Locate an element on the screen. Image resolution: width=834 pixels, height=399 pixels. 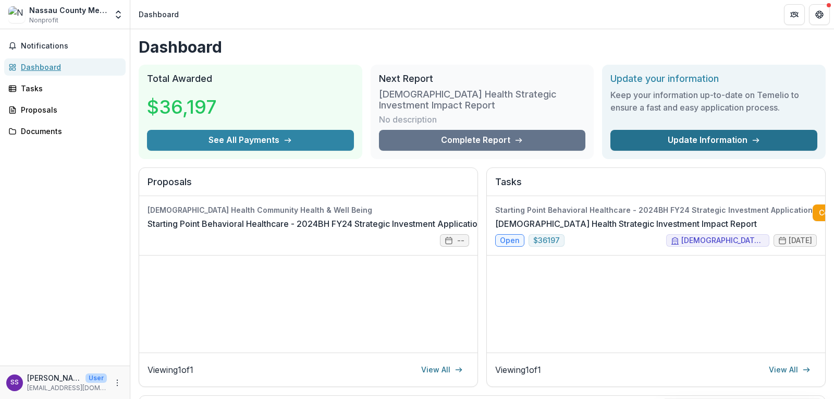
p: User is located at coordinates (96, 378).